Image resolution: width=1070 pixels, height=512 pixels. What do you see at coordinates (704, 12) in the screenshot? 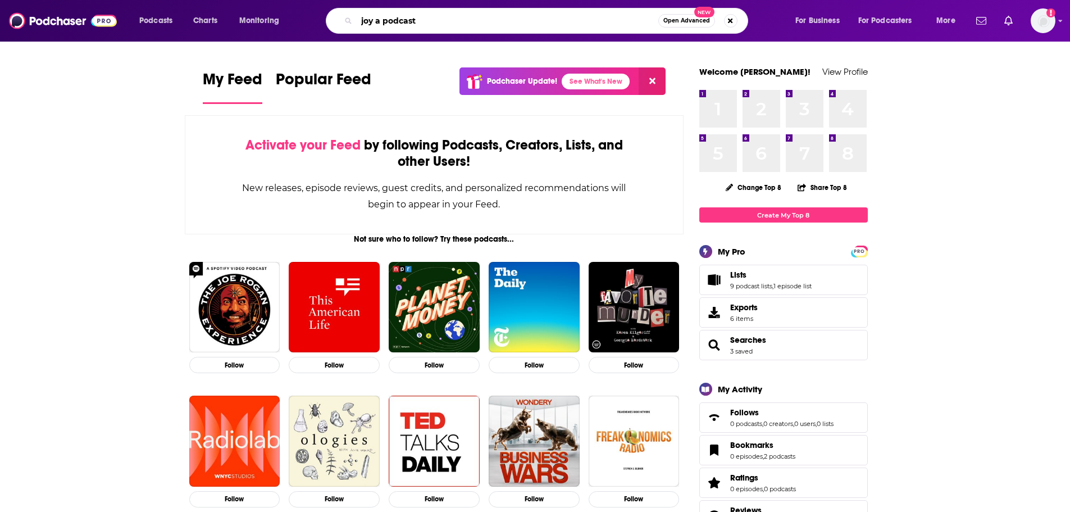
I see `span: New` at bounding box center [704, 12].